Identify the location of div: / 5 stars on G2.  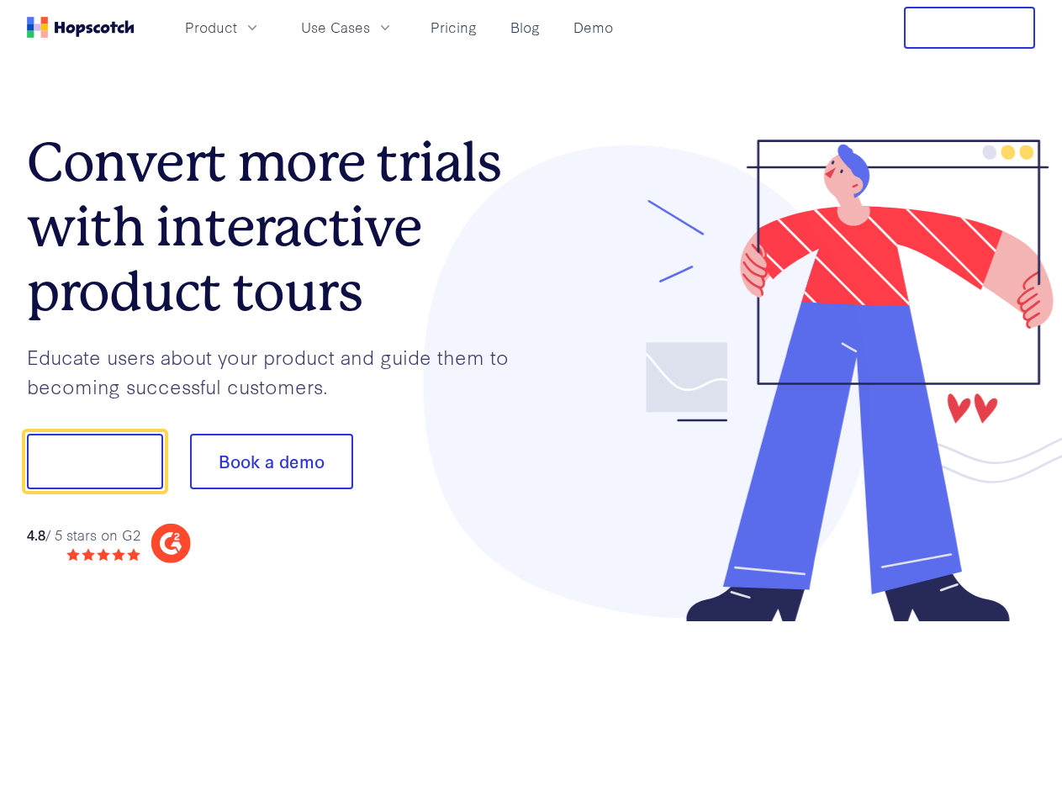
(83, 535).